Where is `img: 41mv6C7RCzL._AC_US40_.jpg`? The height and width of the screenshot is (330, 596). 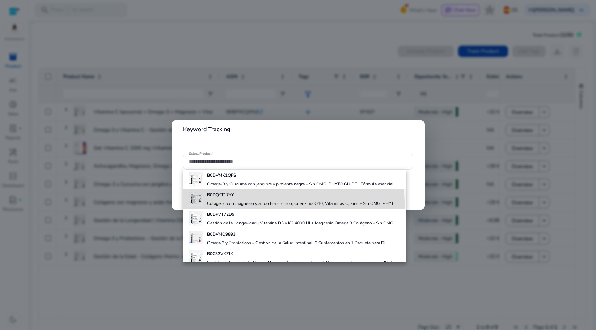
img: 41mv6C7RCzL._AC_US40_.jpg is located at coordinates (196, 258).